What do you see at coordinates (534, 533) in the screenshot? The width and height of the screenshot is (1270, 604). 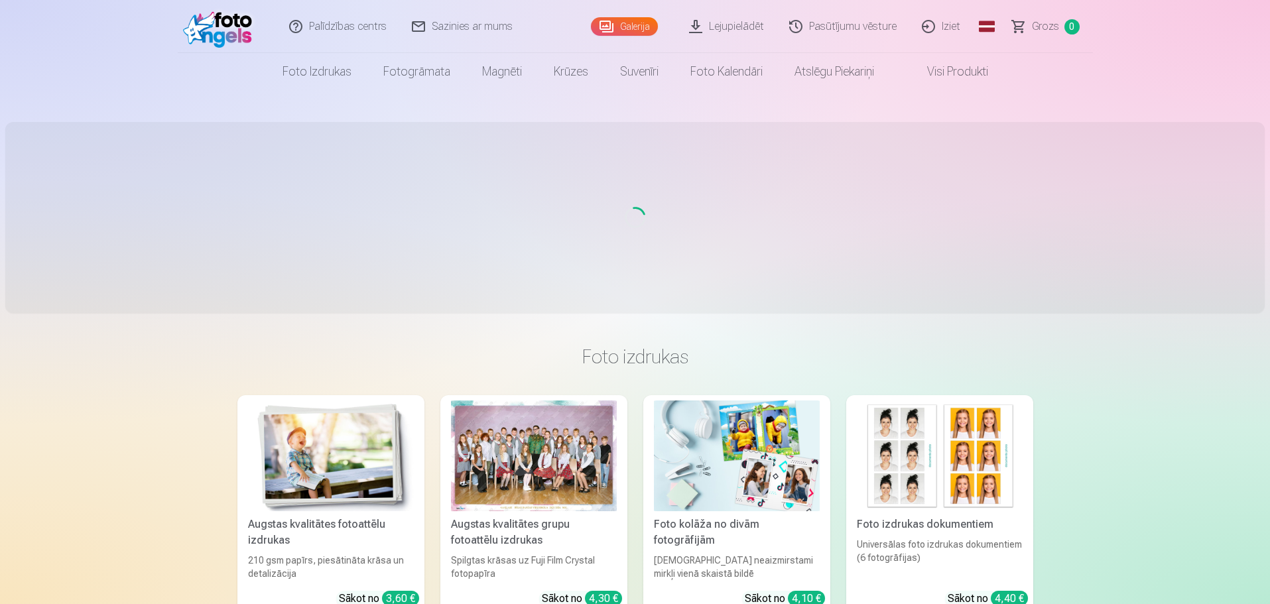 I see `div: Augstas kvalitātes grupu fotoattēlu izdrukas` at bounding box center [534, 533].